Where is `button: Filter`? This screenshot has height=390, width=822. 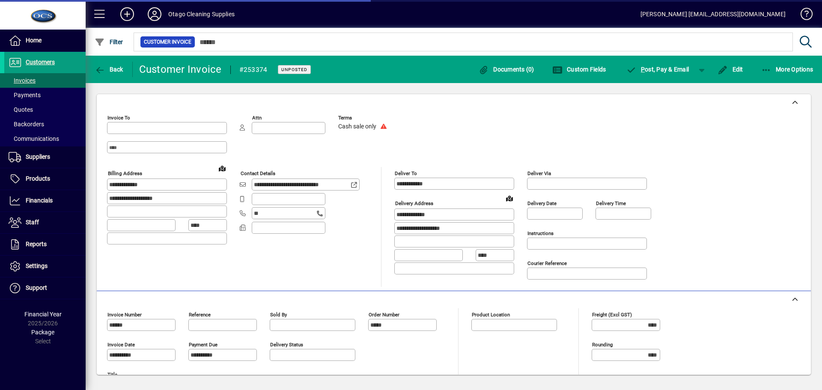
button: Filter is located at coordinates (109, 42).